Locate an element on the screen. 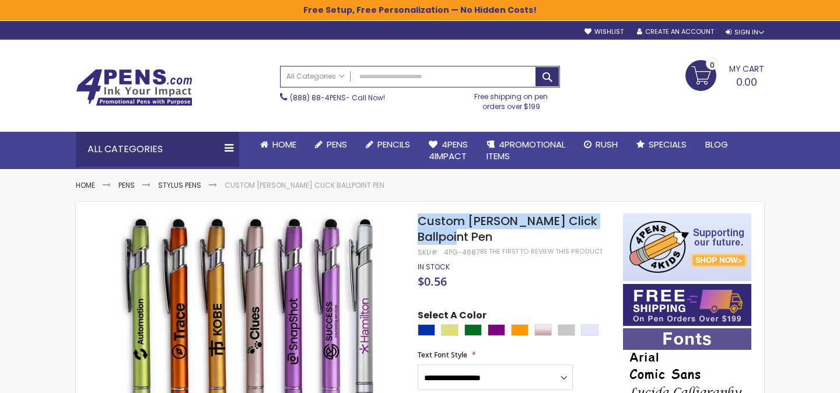 The height and width of the screenshot is (393, 840). div: Blue is located at coordinates (426, 330).